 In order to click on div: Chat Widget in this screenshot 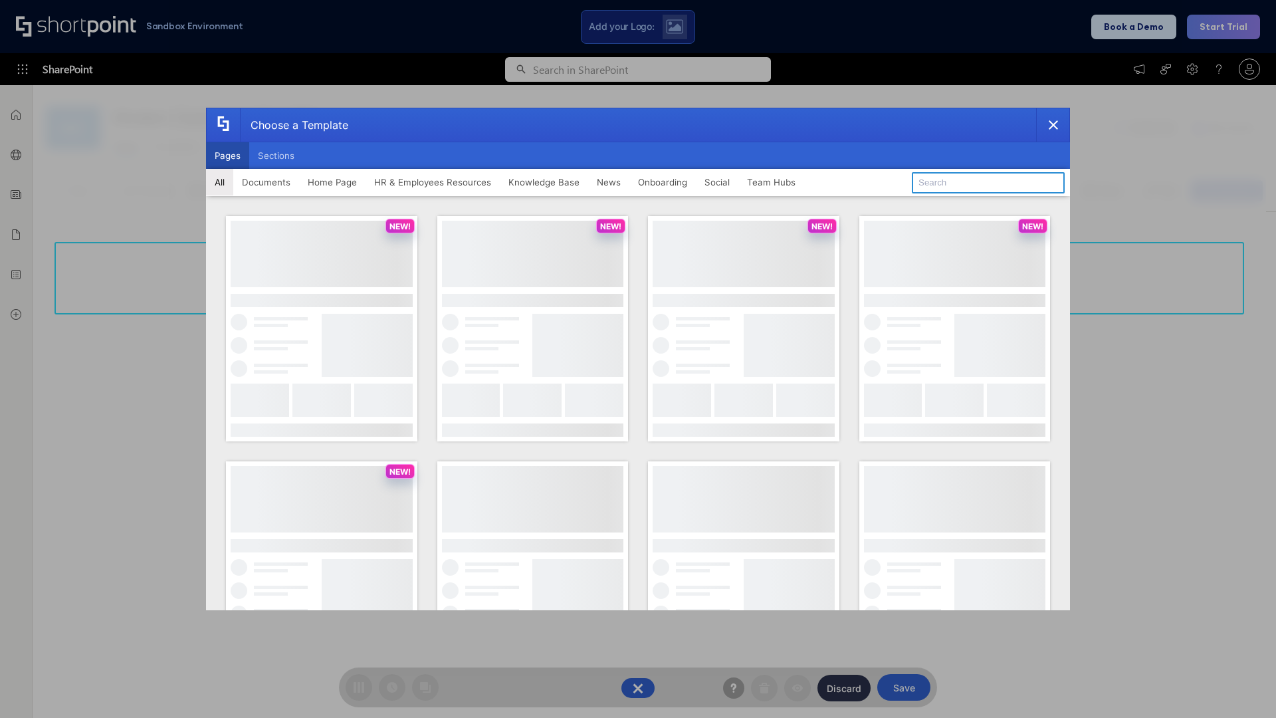, I will do `click(1242, 686)`.